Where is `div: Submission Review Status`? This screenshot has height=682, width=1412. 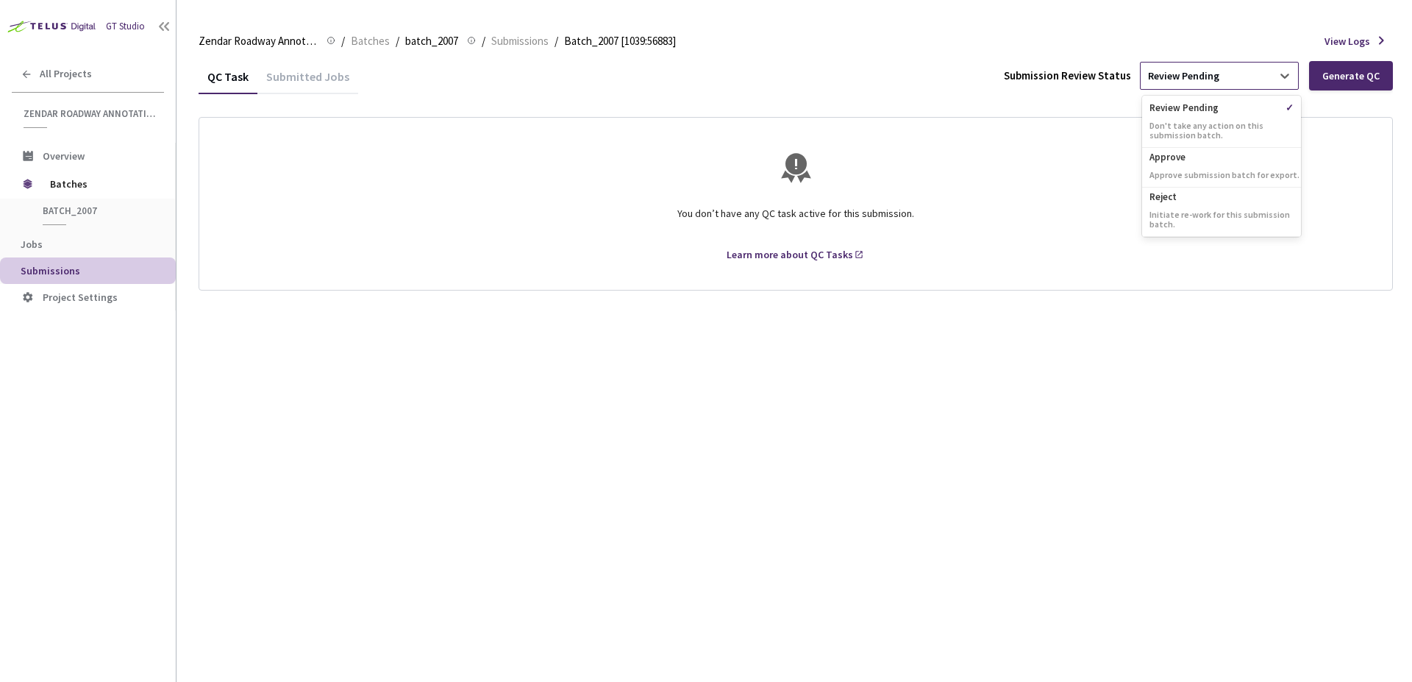
div: Submission Review Status is located at coordinates (1067, 75).